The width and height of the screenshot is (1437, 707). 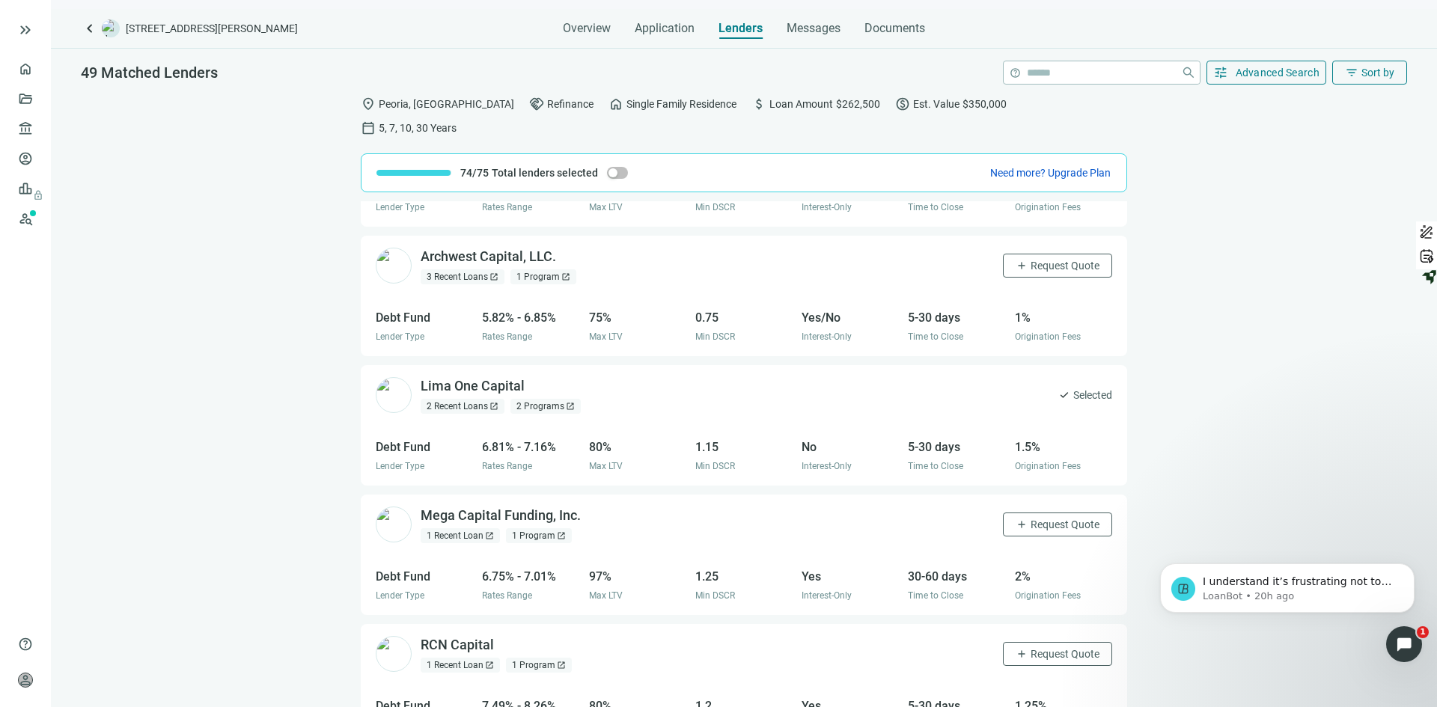 What do you see at coordinates (545, 173) in the screenshot?
I see `span: Total lenders selected` at bounding box center [545, 173].